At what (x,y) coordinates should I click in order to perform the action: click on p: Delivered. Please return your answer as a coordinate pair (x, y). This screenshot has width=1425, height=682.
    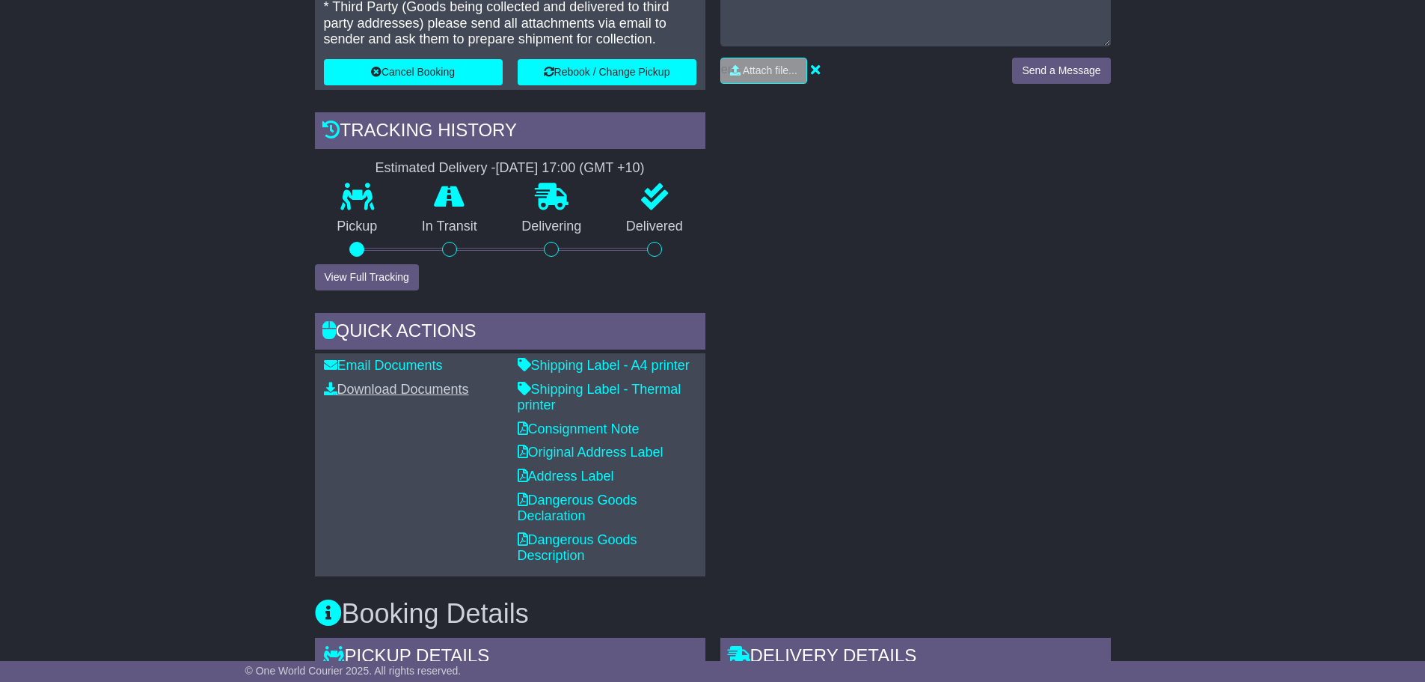
    Looking at the image, I should click on (655, 227).